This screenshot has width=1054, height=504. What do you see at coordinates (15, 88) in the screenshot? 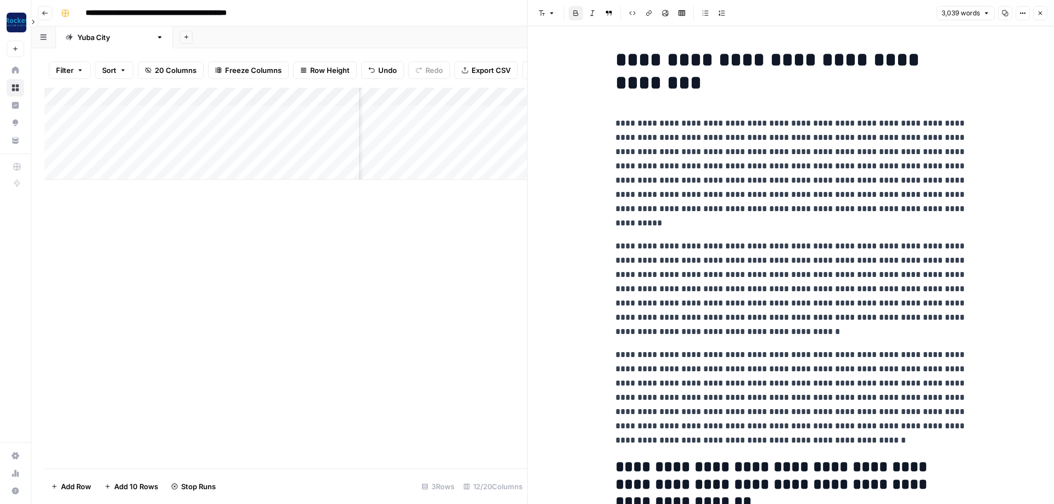
I see `a: Browse` at bounding box center [15, 88].